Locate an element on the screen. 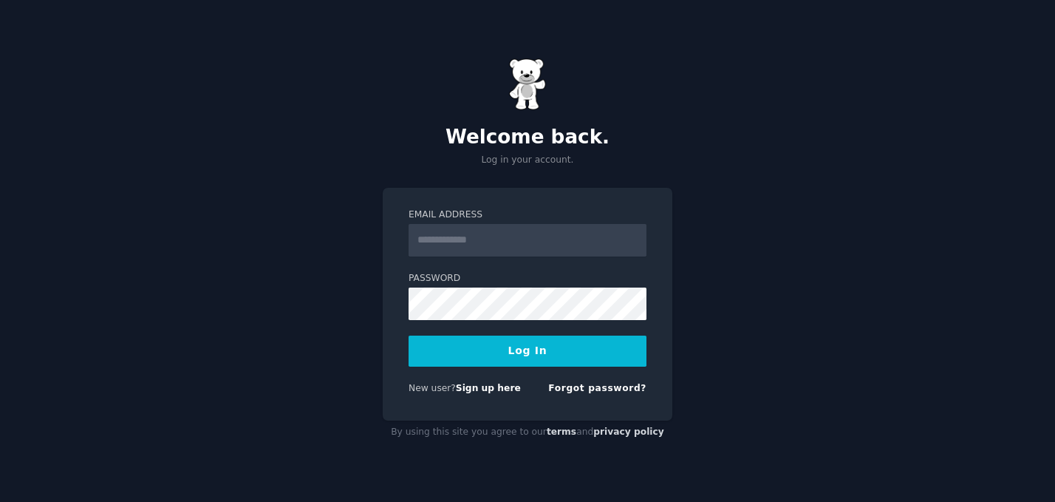  a: Sign up here is located at coordinates (489, 388).